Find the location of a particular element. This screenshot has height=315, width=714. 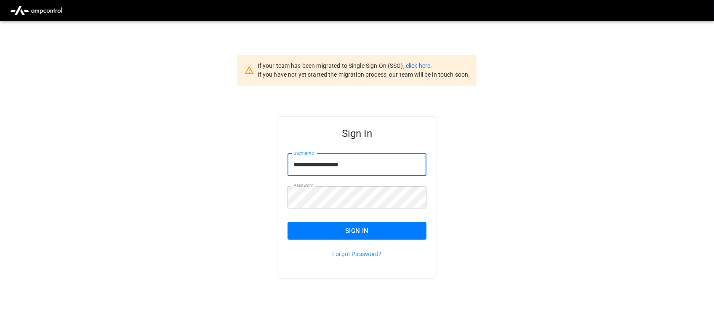

button: Sign In is located at coordinates (357, 231).